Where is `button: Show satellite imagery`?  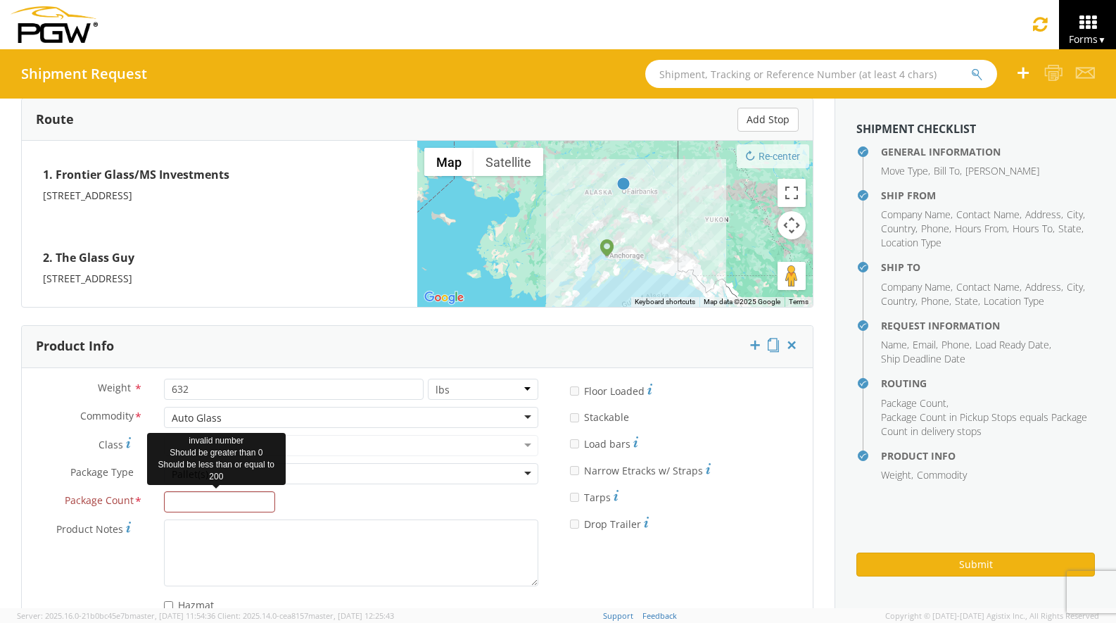
button: Show satellite imagery is located at coordinates (508, 162).